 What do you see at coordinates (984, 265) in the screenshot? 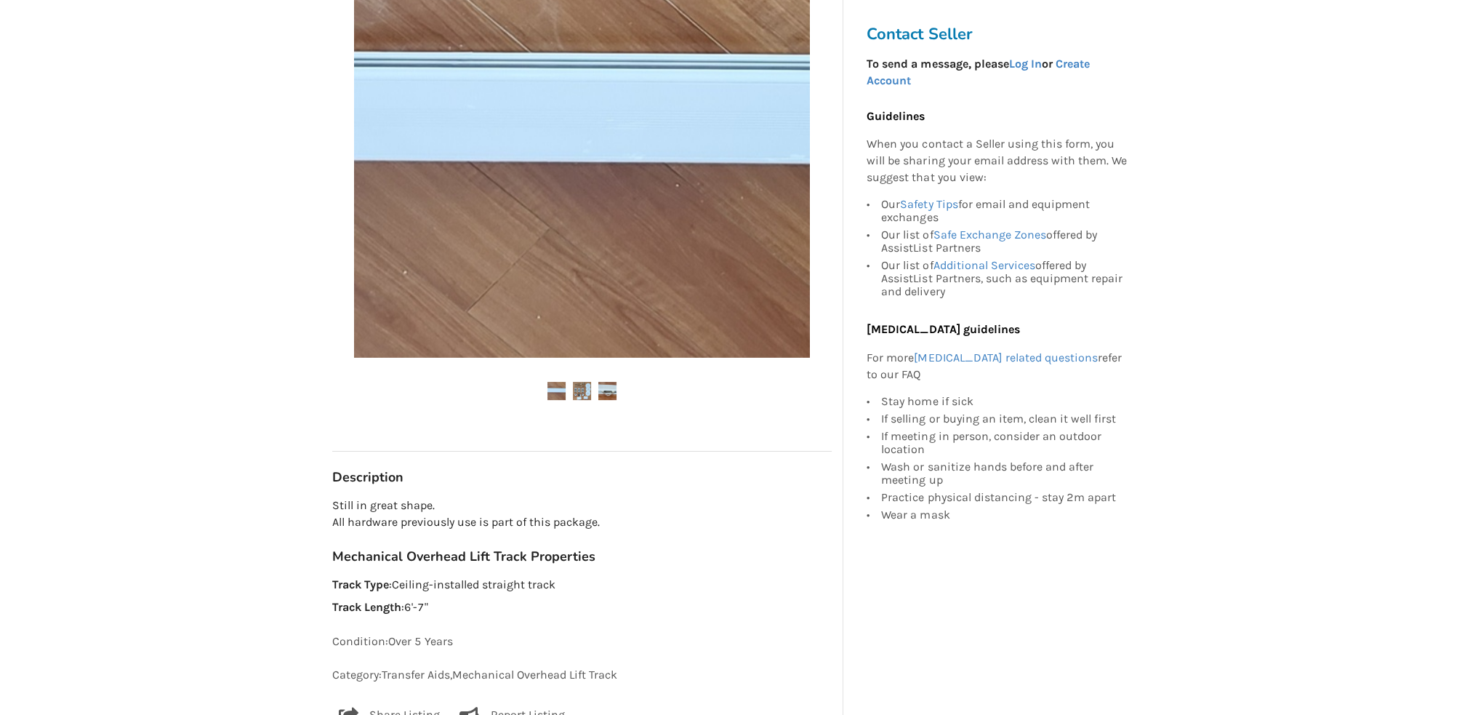
I see `a: Additional Services` at bounding box center [984, 265].